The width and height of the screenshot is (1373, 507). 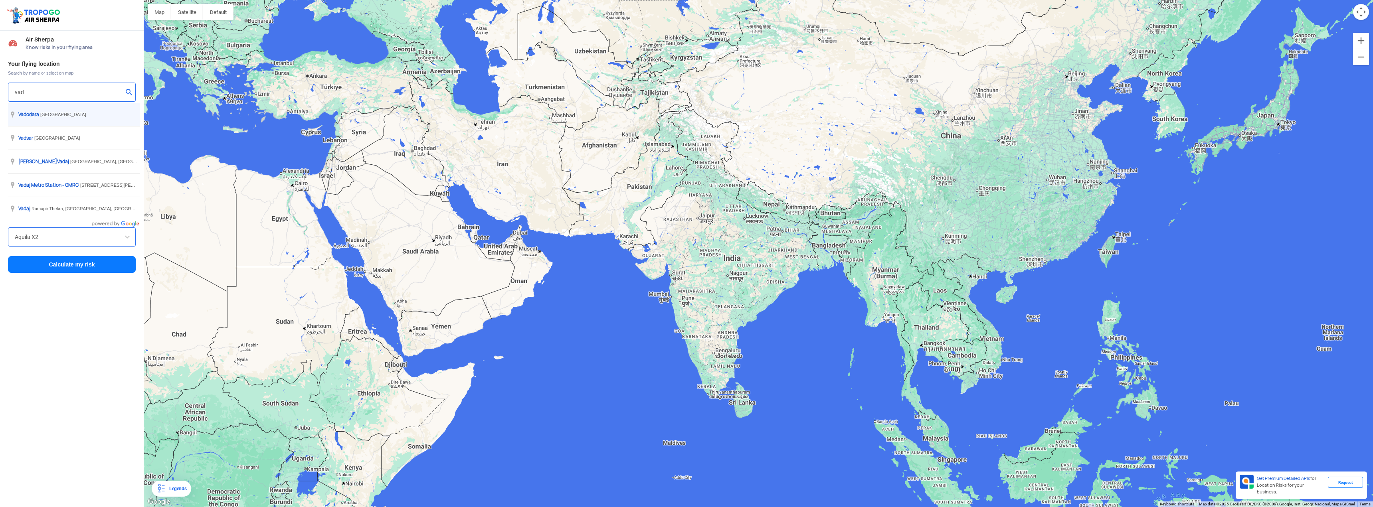 What do you see at coordinates (1291, 486) in the screenshot?
I see `div: for Location Risks for your business.` at bounding box center [1291, 486].